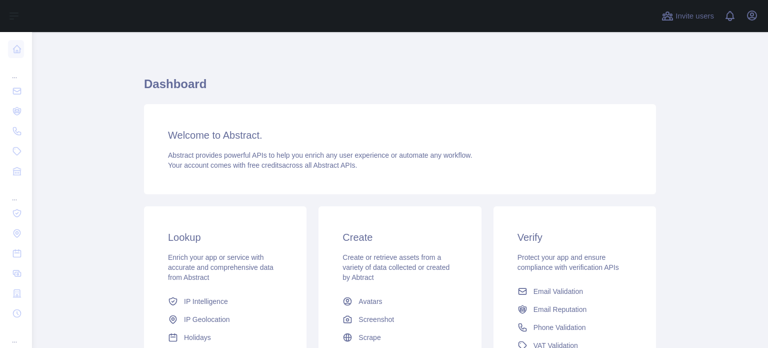 The width and height of the screenshot is (768, 348). I want to click on a: Email Validation, so click(575, 291).